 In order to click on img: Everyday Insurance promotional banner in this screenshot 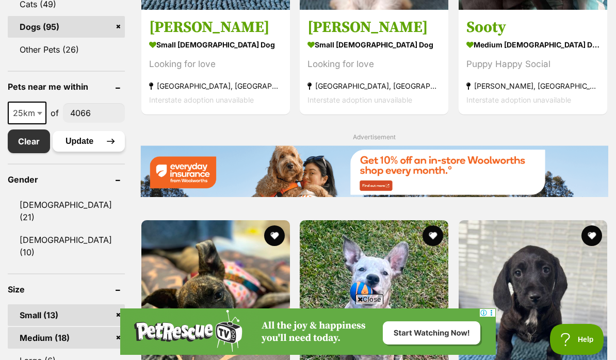, I will do `click(374, 171)`.